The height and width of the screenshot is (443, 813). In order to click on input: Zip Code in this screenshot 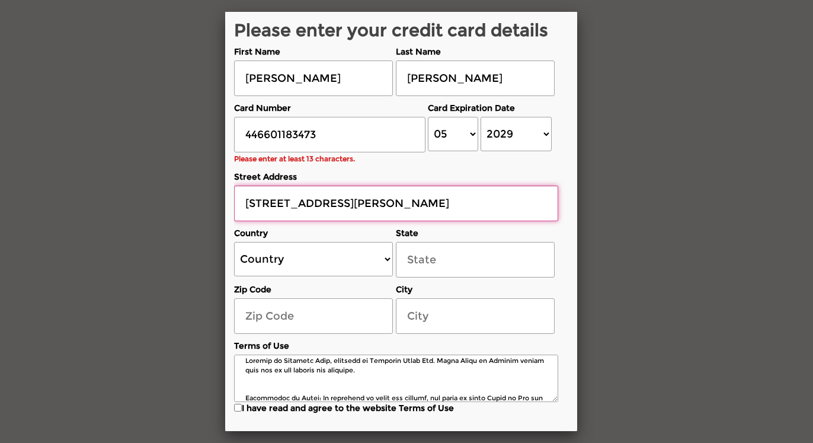, I will do `click(313, 316)`.